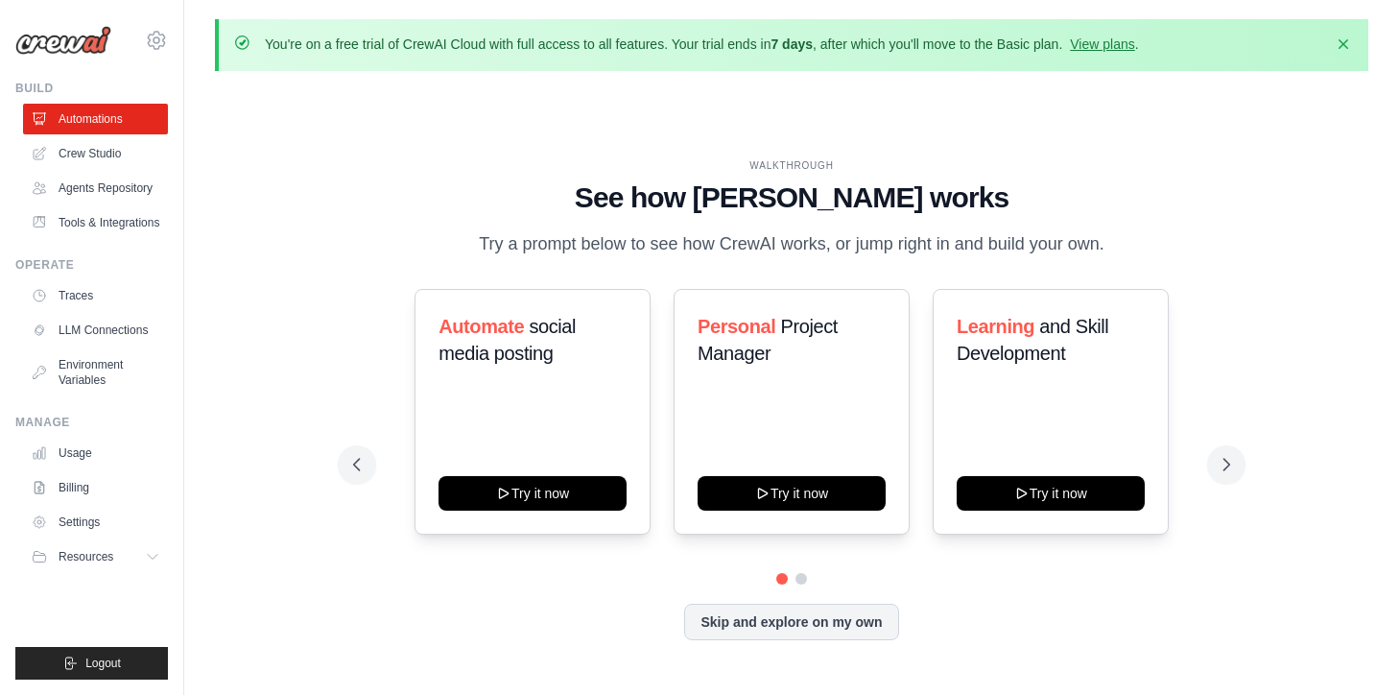  I want to click on button: Resources, so click(95, 556).